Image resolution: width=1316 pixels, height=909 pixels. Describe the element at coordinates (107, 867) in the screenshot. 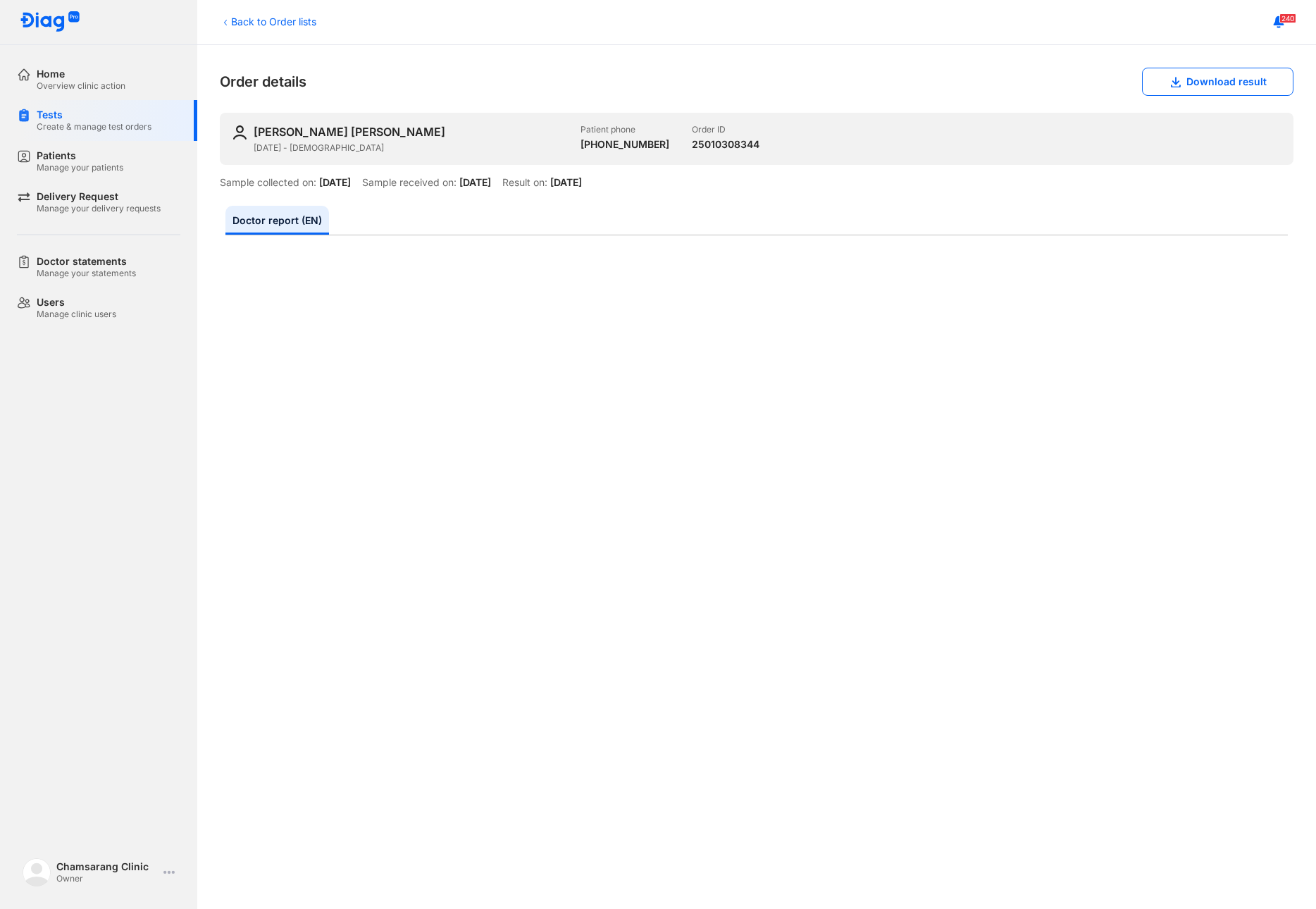

I see `div: Chamsarang Clinic` at that location.